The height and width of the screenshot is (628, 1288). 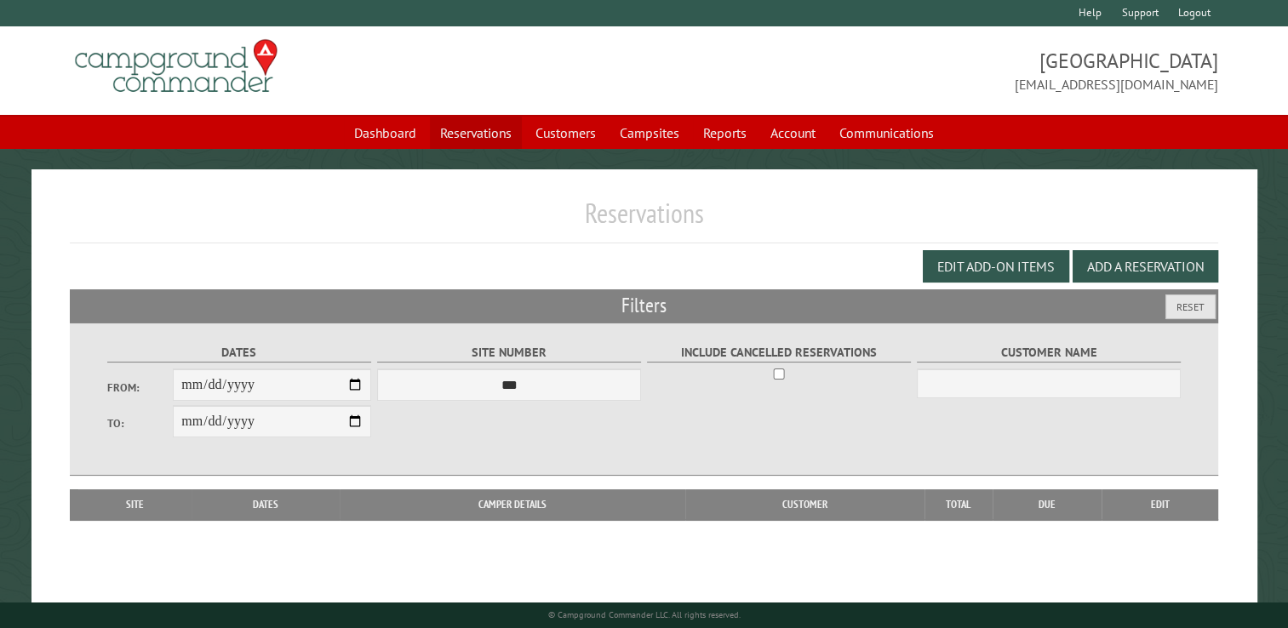 What do you see at coordinates (176, 66) in the screenshot?
I see `img: Campground Commander` at bounding box center [176, 66].